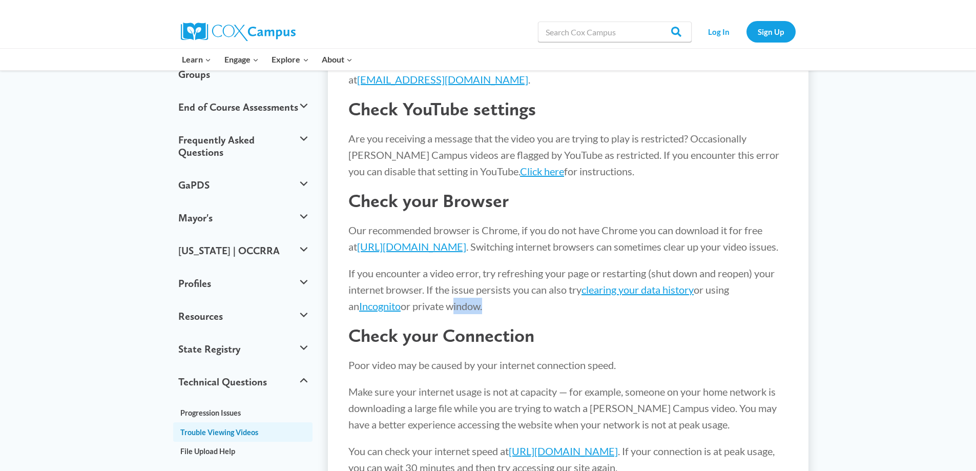  What do you see at coordinates (238, 32) in the screenshot?
I see `img: Cox Campus` at bounding box center [238, 32].